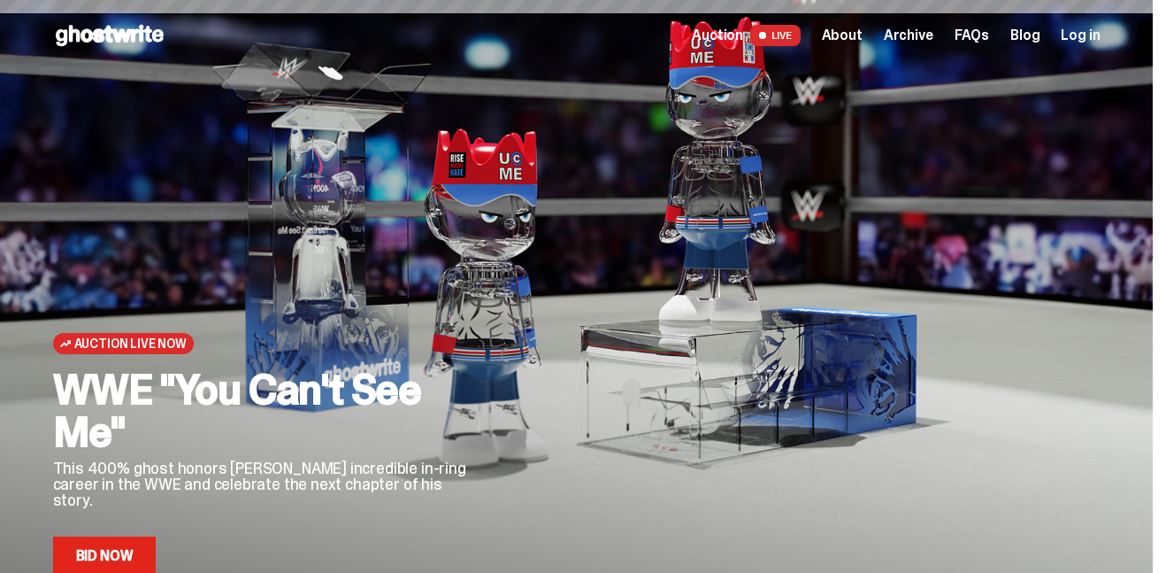  I want to click on a: About, so click(842, 35).